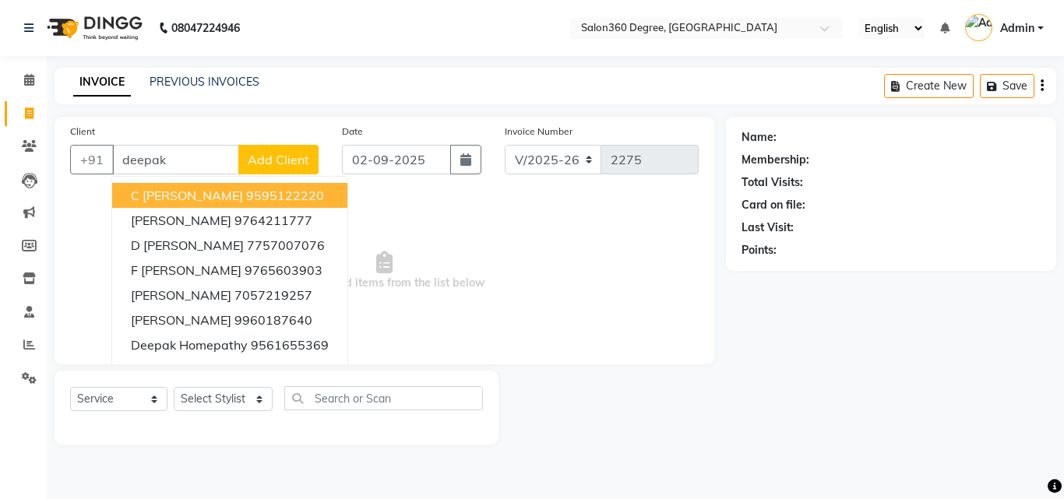  What do you see at coordinates (978, 27) in the screenshot?
I see `img: Admin` at bounding box center [978, 27].